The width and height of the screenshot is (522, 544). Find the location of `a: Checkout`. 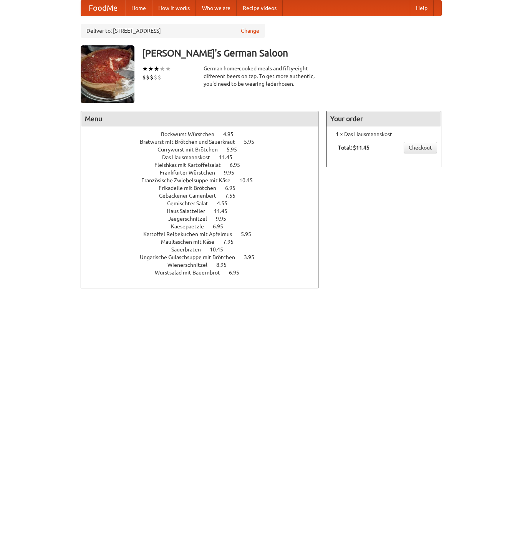

a: Checkout is located at coordinates (420, 148).